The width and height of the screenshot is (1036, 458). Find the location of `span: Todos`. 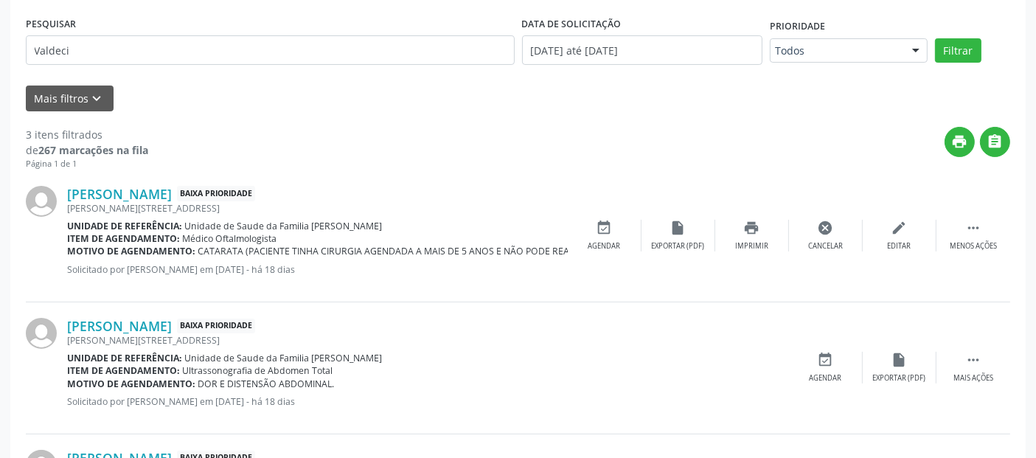

span: Todos is located at coordinates (836, 51).